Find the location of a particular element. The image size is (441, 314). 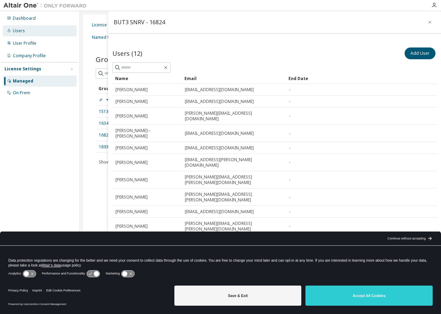

span: Showing entries 1 through 5 of 5 is located at coordinates (128, 162).